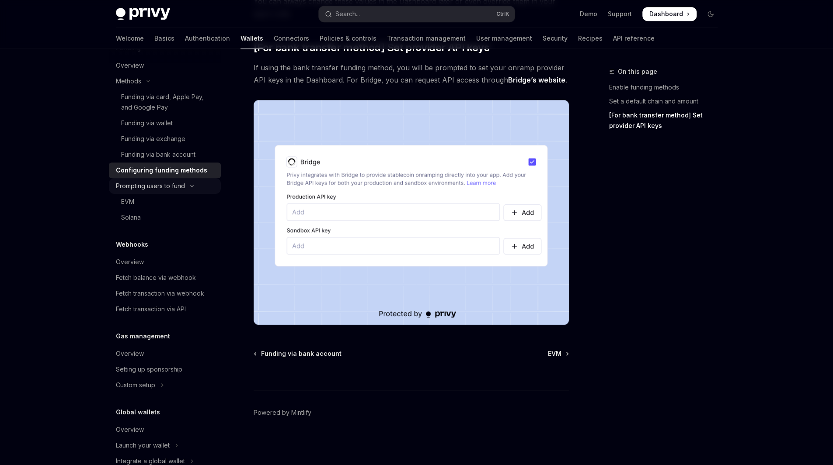  Describe the element at coordinates (165, 102) in the screenshot. I see `a: Funding via card, Apple Pay, and Google Pay` at that location.